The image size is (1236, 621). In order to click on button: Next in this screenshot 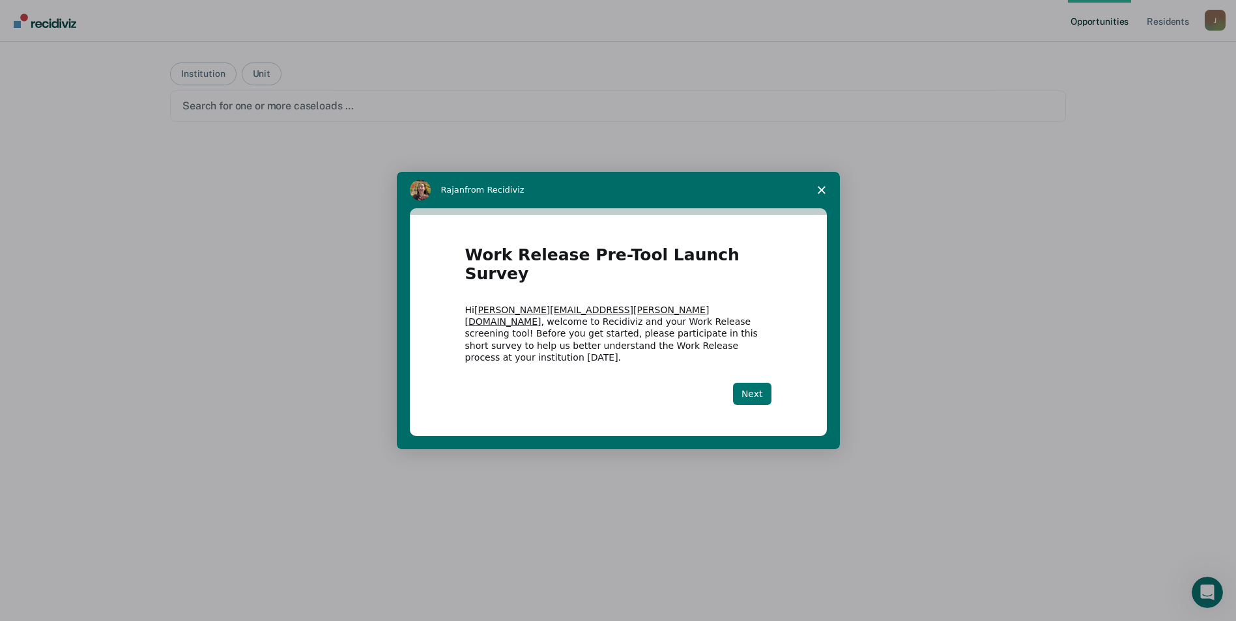, I will do `click(752, 394)`.